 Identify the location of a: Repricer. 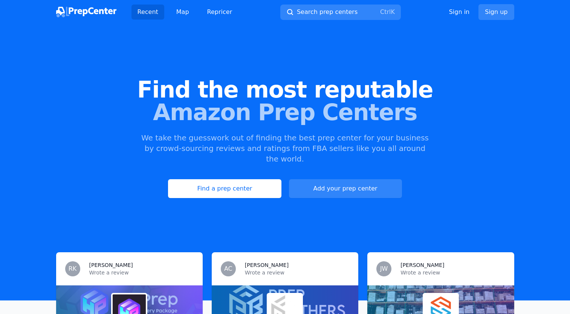
(220, 12).